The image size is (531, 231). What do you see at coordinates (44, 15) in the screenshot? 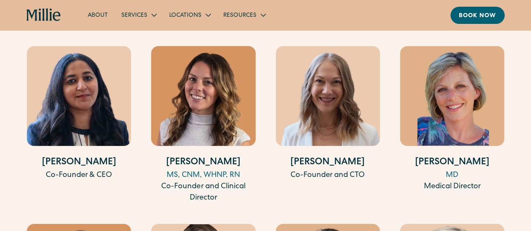
I see `a: home` at bounding box center [44, 15].